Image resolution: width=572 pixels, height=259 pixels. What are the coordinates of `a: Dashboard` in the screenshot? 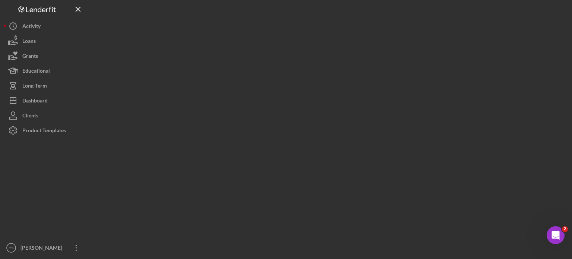 It's located at (45, 100).